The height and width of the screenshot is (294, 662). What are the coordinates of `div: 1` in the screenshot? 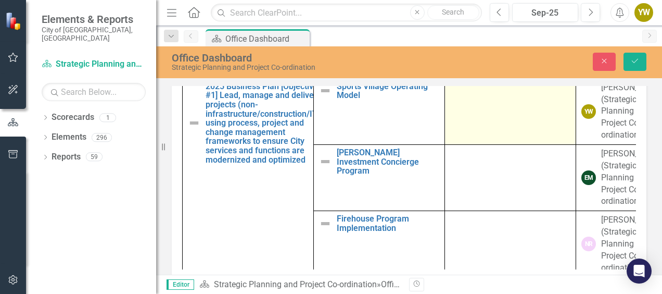 It's located at (108, 117).